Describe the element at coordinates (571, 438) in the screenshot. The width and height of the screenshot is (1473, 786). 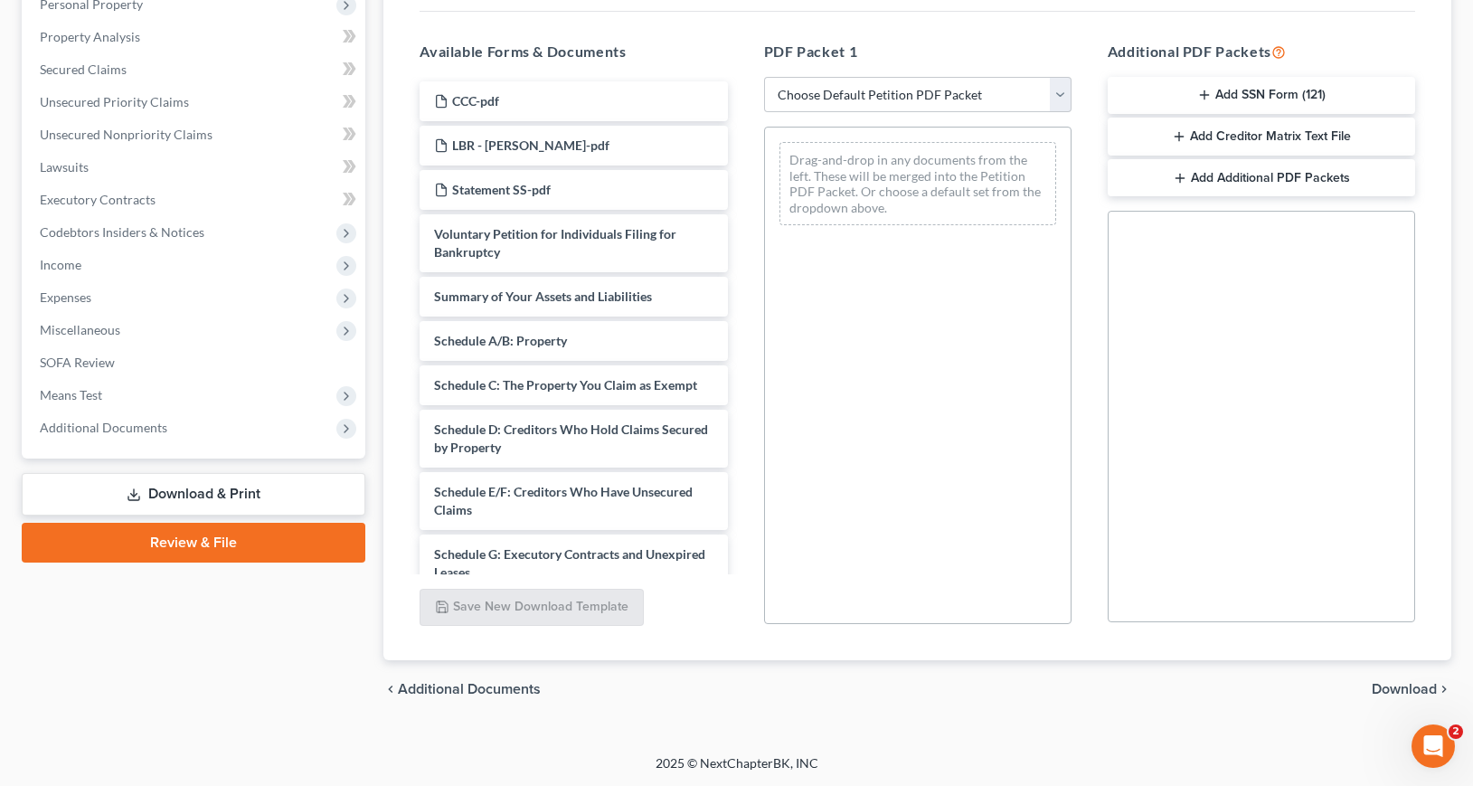
I see `span: Schedule D: Creditors Who Hold Claims Secured by Property` at that location.